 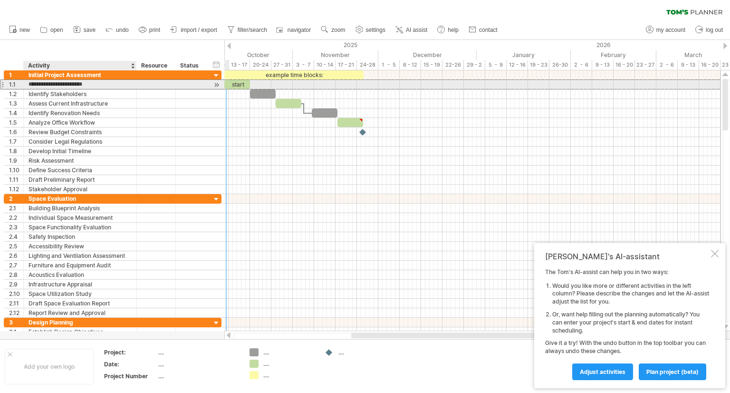 I want to click on span: new, so click(x=25, y=30).